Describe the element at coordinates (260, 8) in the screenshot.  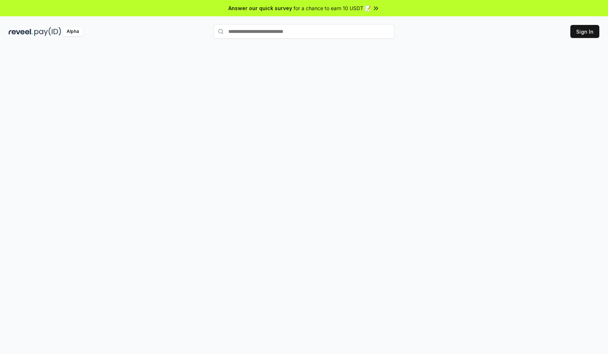
I see `span: Answer our quick survey` at that location.